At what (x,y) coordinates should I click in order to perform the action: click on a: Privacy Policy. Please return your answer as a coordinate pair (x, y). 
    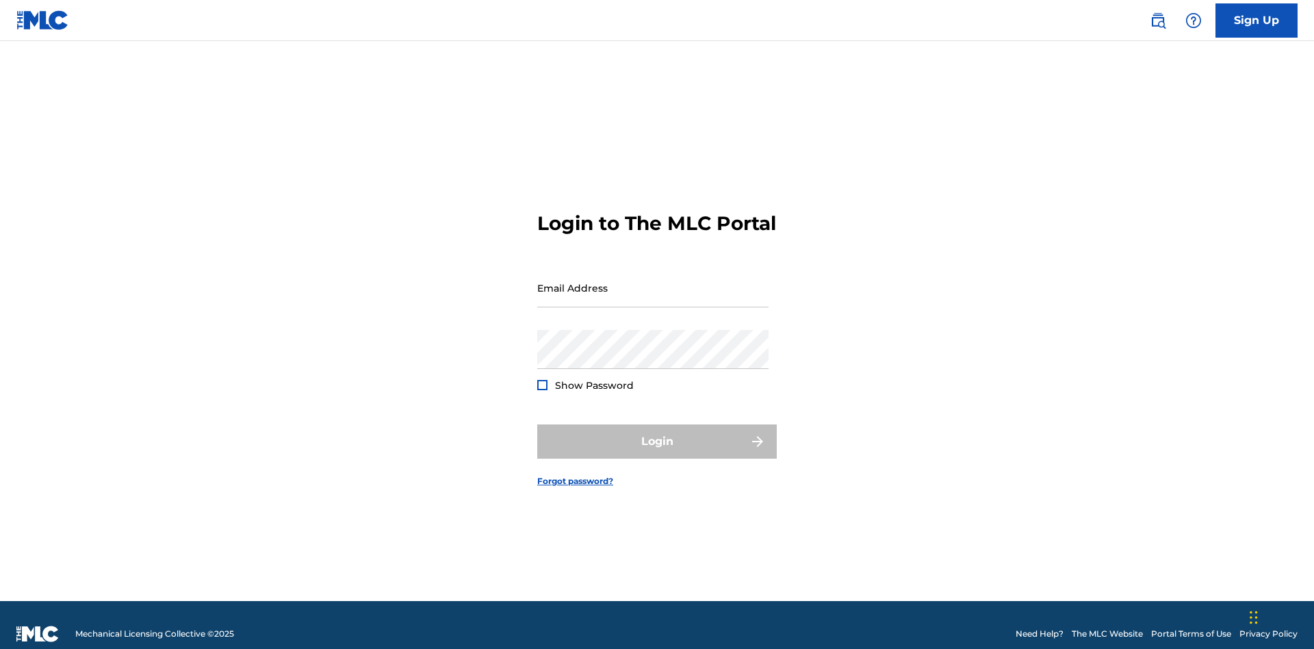
    Looking at the image, I should click on (1268, 634).